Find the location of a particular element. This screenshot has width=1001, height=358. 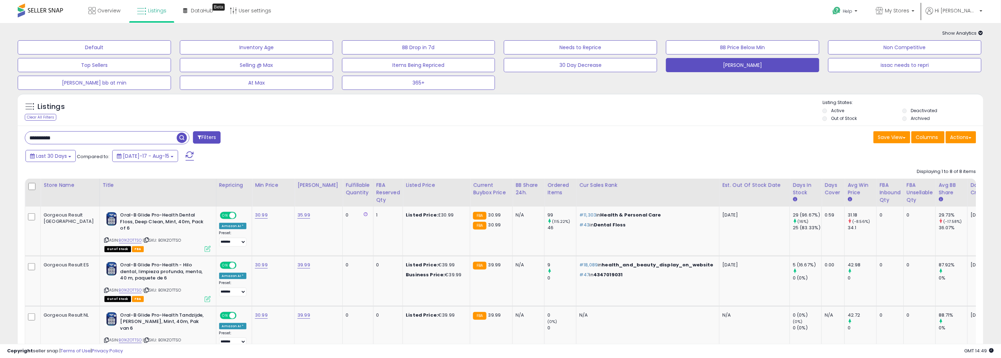

p: in is located at coordinates (647, 265).